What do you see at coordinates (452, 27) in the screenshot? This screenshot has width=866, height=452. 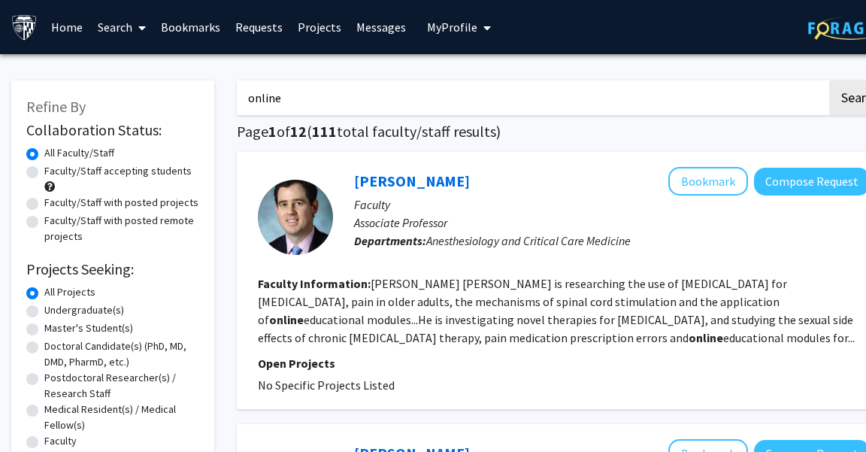 I see `span: My Profile` at bounding box center [452, 27].